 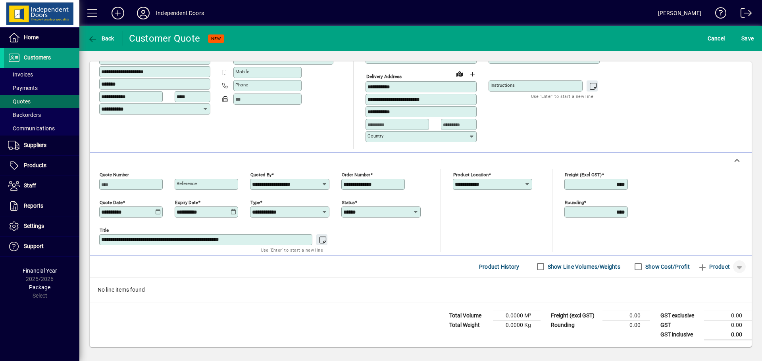 I want to click on span: Communications, so click(x=31, y=129).